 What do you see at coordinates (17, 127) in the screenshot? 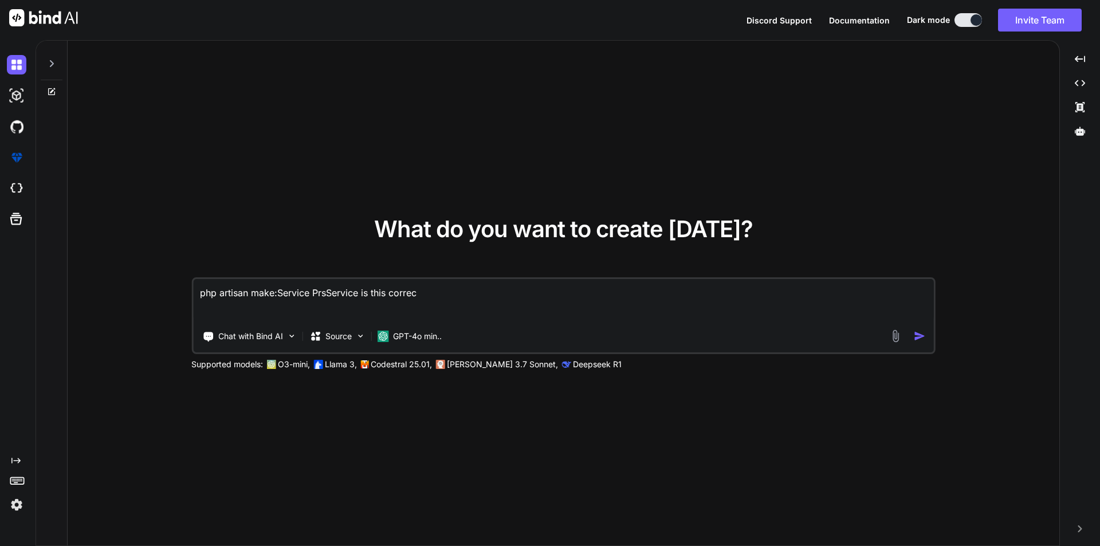
I see `img: githubDark` at bounding box center [17, 127].